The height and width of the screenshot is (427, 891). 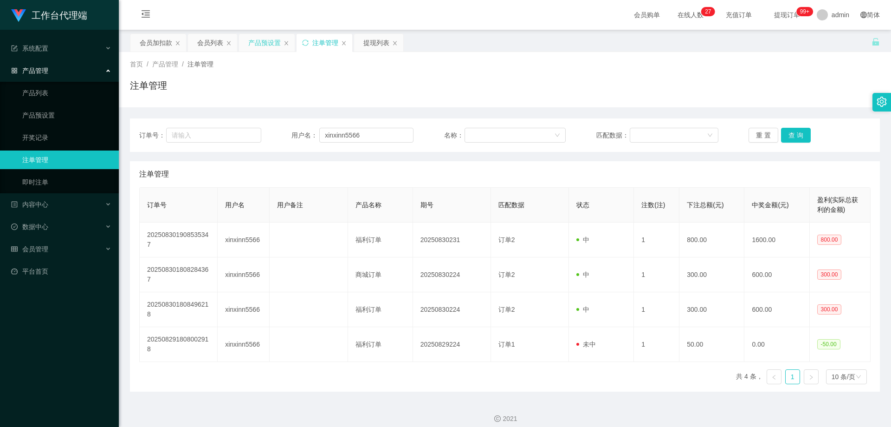 I want to click on span: 用户名：, so click(x=305, y=135).